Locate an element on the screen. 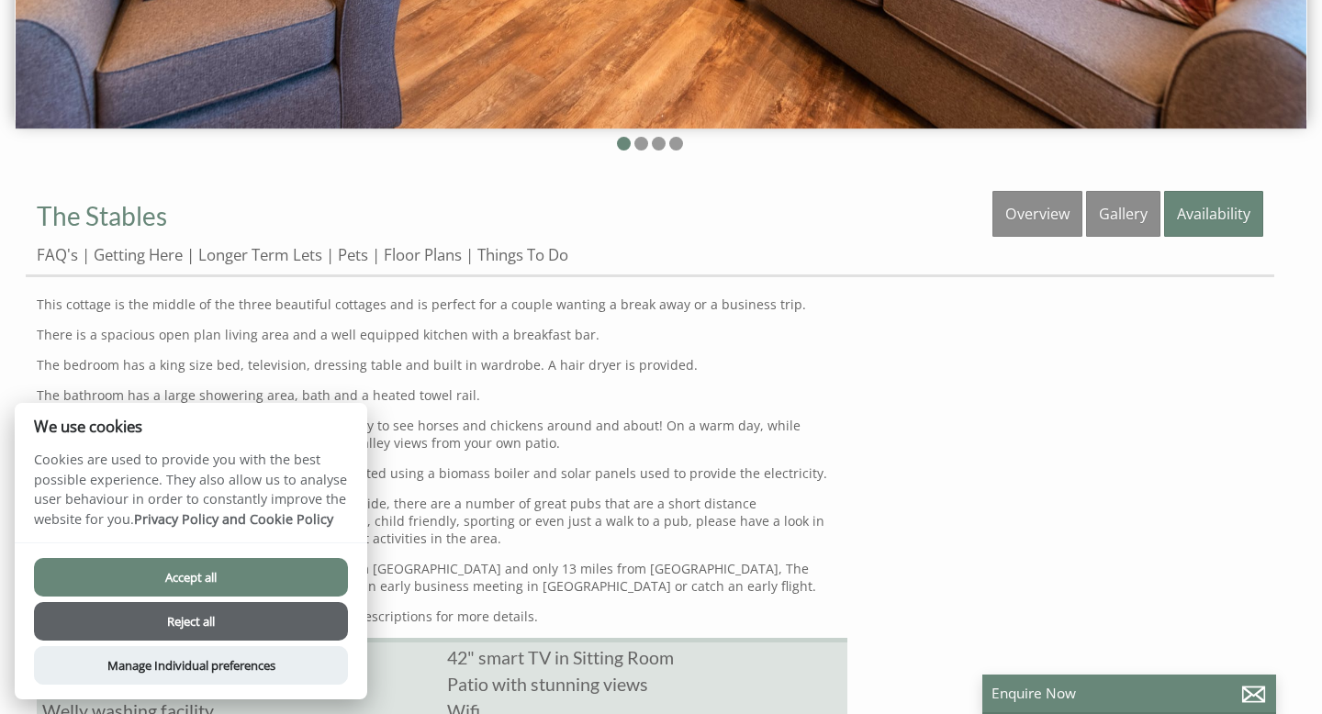  a: Pets is located at coordinates (353, 254).